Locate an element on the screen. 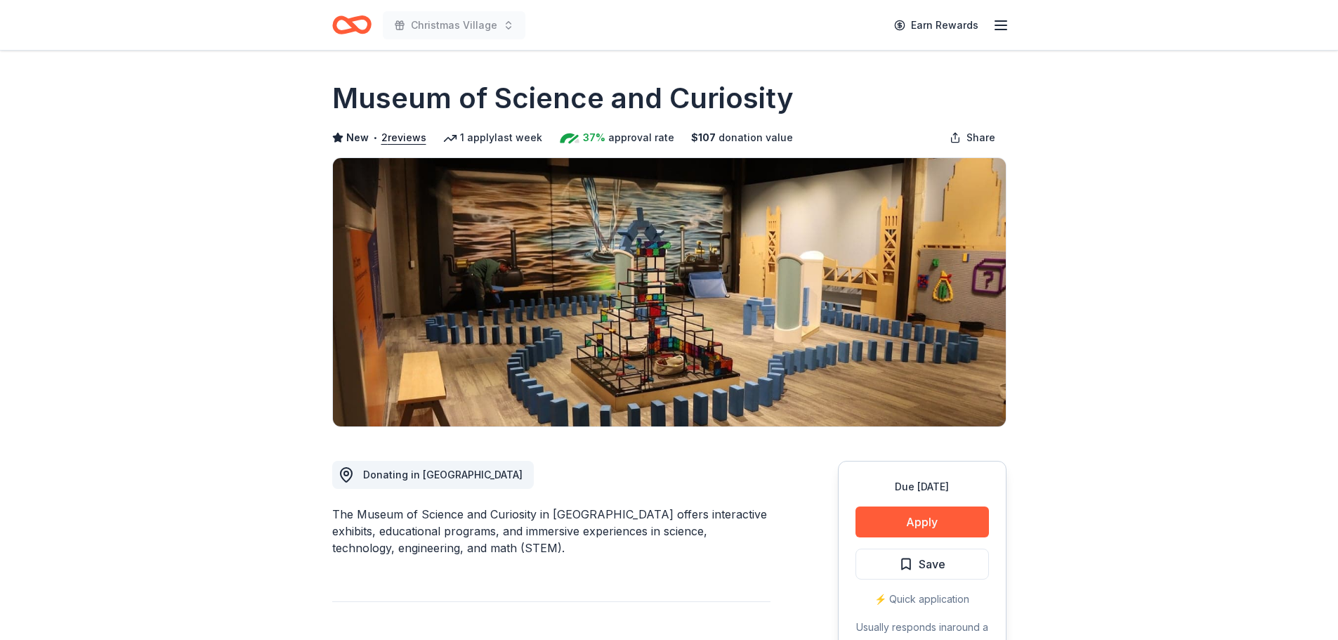 This screenshot has height=640, width=1338. span: $ 107 is located at coordinates (703, 138).